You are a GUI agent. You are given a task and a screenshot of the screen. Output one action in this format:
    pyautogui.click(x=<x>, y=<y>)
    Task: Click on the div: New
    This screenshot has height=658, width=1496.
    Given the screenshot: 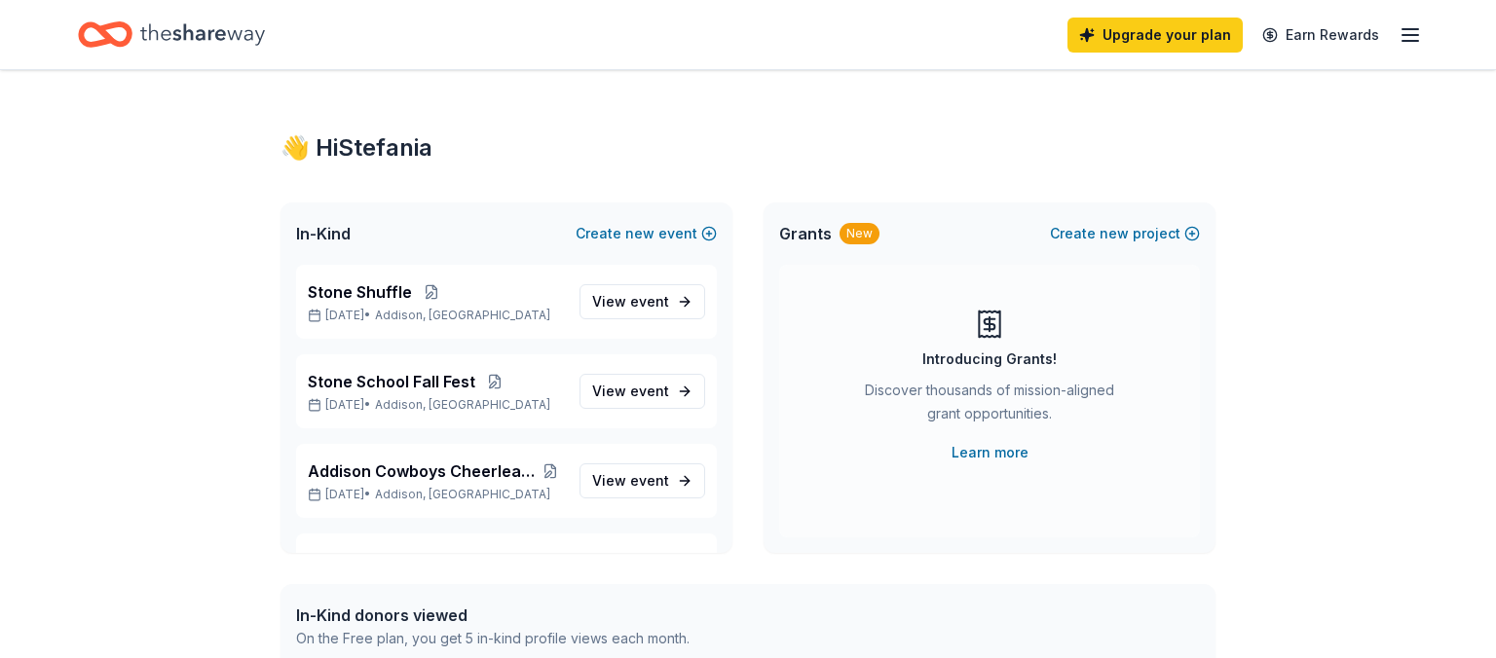 What is the action you would take?
    pyautogui.click(x=859, y=234)
    